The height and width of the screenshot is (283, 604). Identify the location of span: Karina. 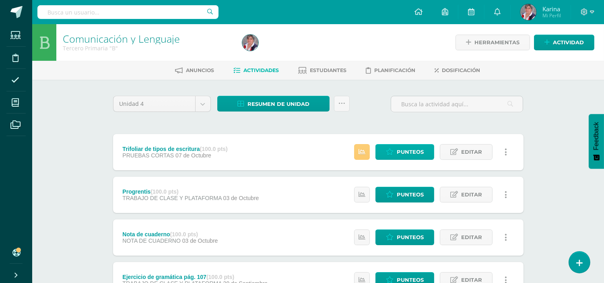
(551, 9).